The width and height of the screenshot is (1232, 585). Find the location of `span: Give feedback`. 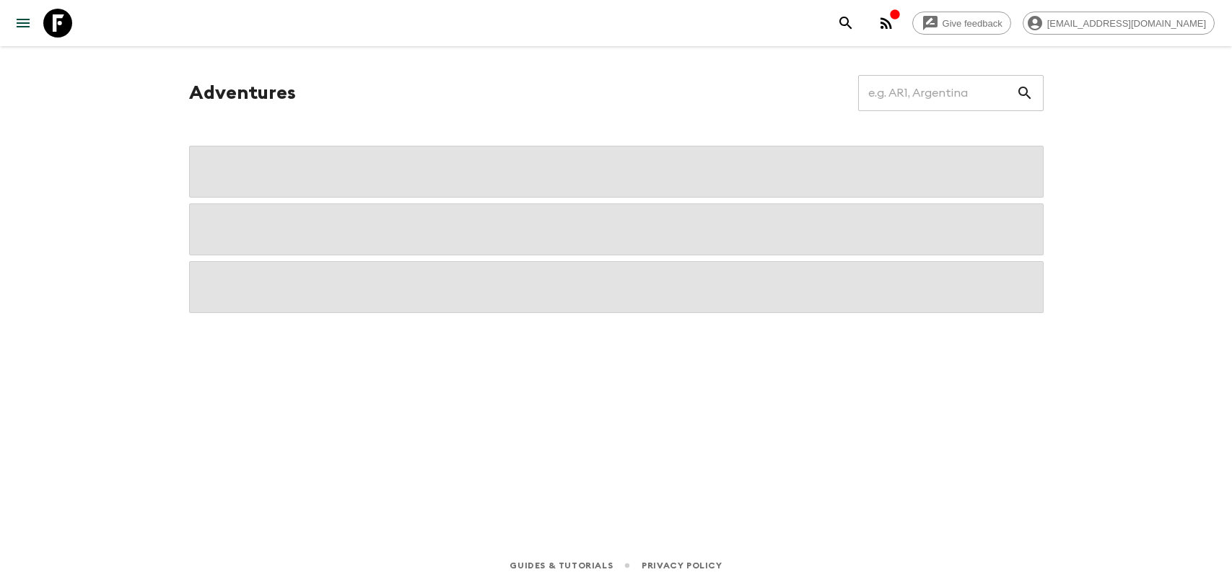

span: Give feedback is located at coordinates (972, 23).